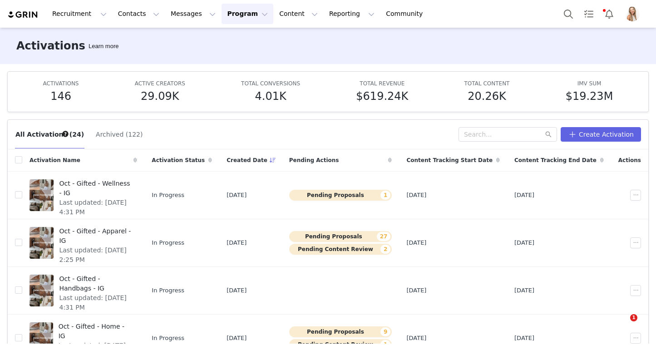 Image resolution: width=656 pixels, height=345 pixels. What do you see at coordinates (634, 318) in the screenshot?
I see `span: 1` at bounding box center [634, 318].